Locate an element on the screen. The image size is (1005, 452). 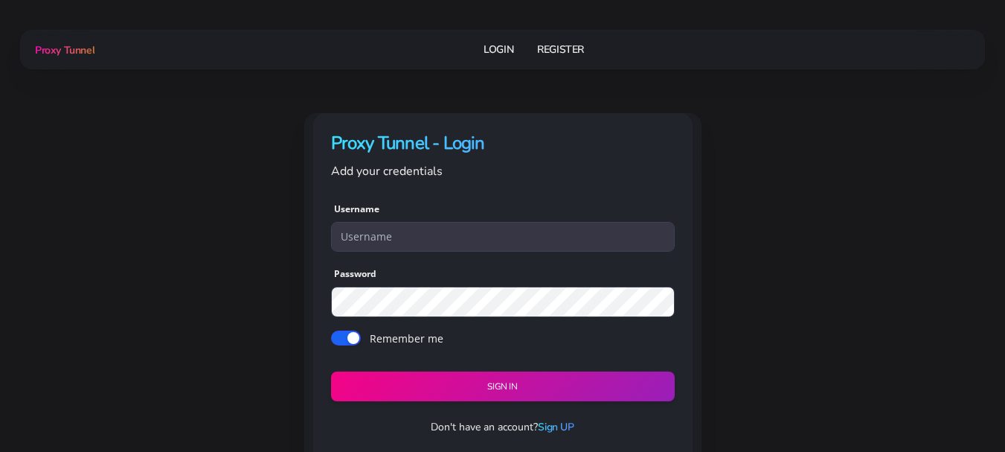
a: Proxy Tunnel is located at coordinates (63, 50).